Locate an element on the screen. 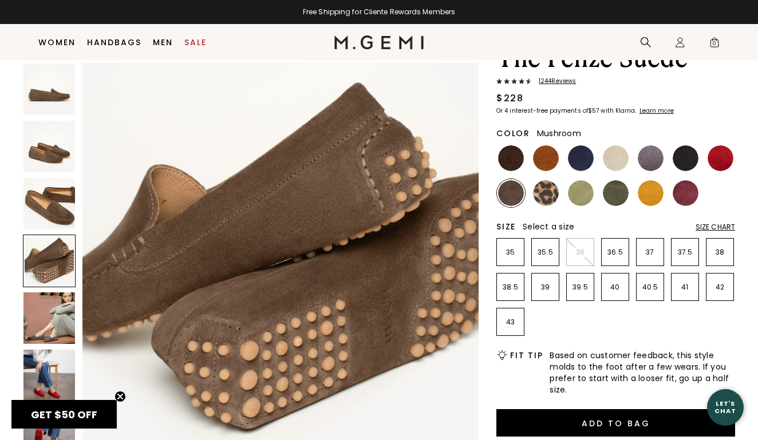 The image size is (758, 440). img: Chocolate is located at coordinates (511, 158).